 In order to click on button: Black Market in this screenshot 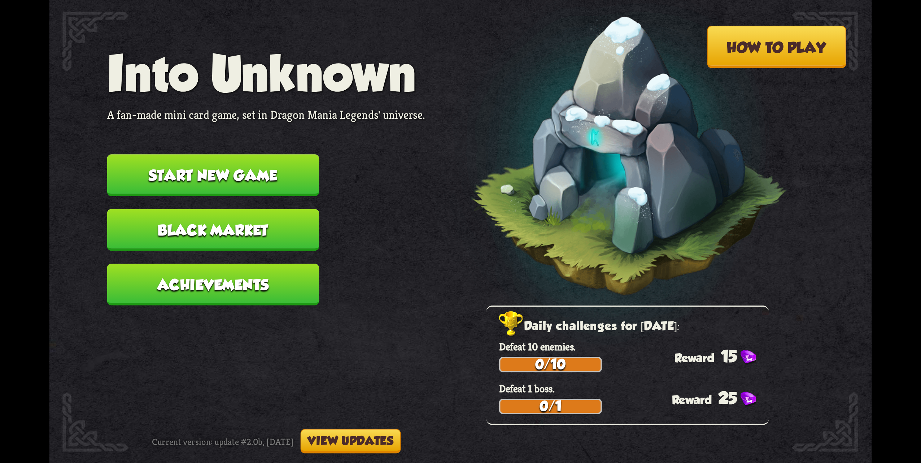, I will do `click(213, 230)`.